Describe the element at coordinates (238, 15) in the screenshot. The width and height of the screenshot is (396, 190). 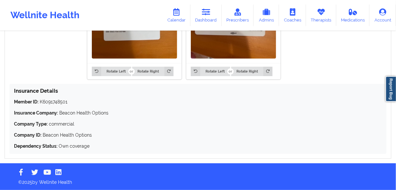
I see `a: Prescribers` at that location.